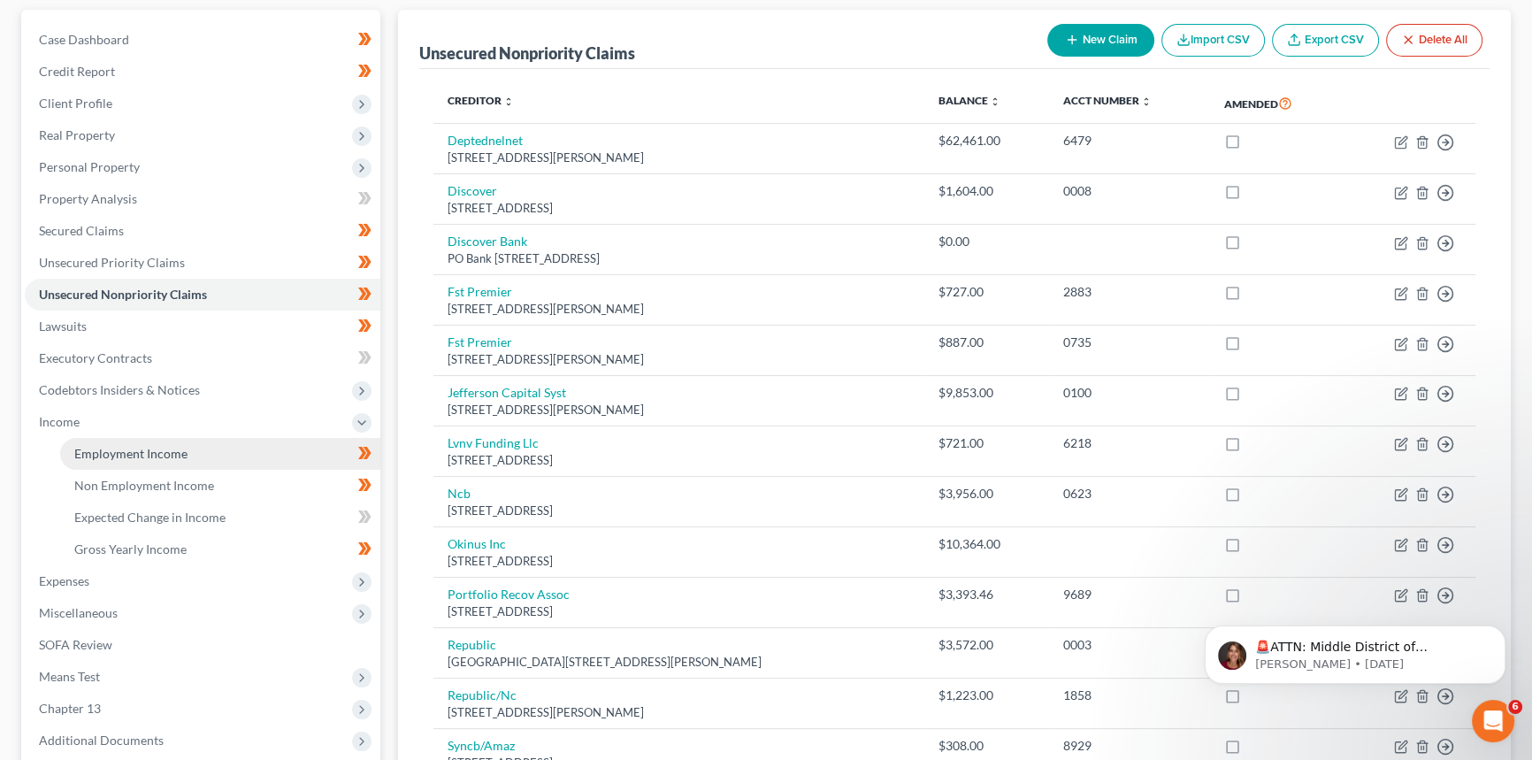 The width and height of the screenshot is (1532, 760). What do you see at coordinates (471, 644) in the screenshot?
I see `a: Republic` at bounding box center [471, 644].